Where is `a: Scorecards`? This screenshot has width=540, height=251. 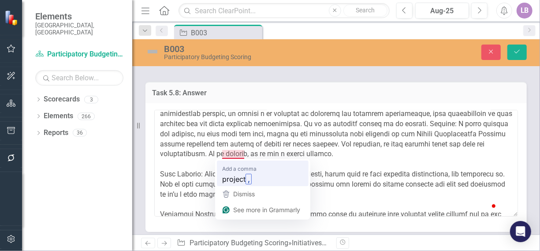
a: Scorecards is located at coordinates (62, 99).